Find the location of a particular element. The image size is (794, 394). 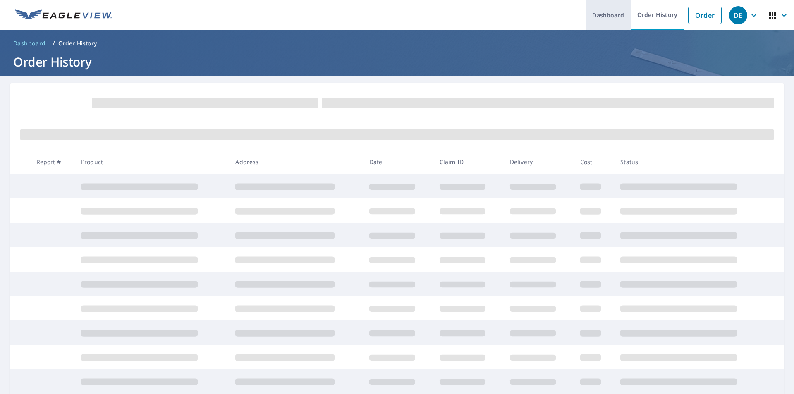

th: Product is located at coordinates (151, 162).